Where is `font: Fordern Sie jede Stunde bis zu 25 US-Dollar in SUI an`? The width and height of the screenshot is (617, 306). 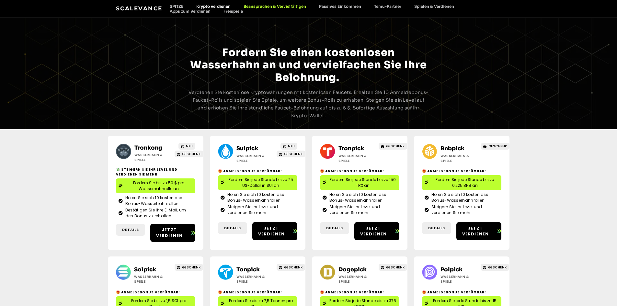 font: Fordern Sie jede Stunde bis zu 25 US-Dollar in SUI an is located at coordinates (261, 182).